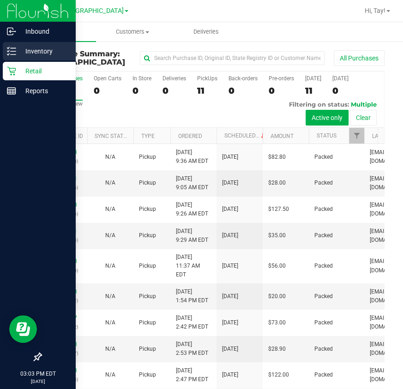 The width and height of the screenshot is (403, 389). I want to click on a: Deliveries, so click(206, 32).